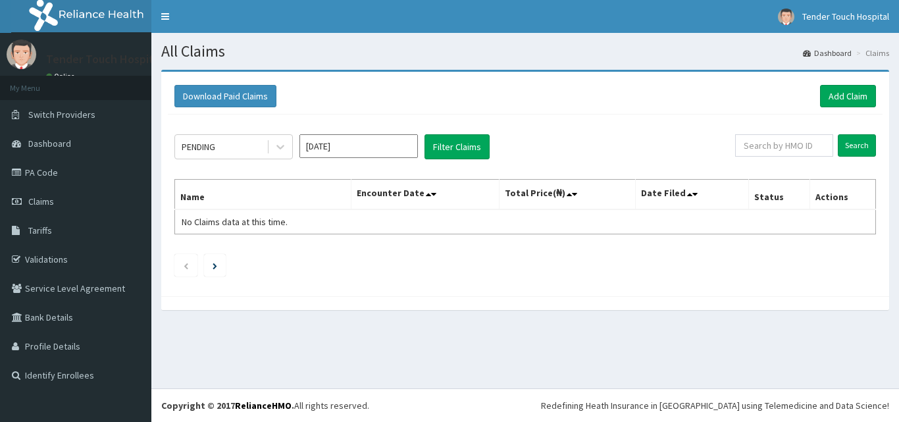  I want to click on p: Tender Touch Hospital, so click(105, 59).